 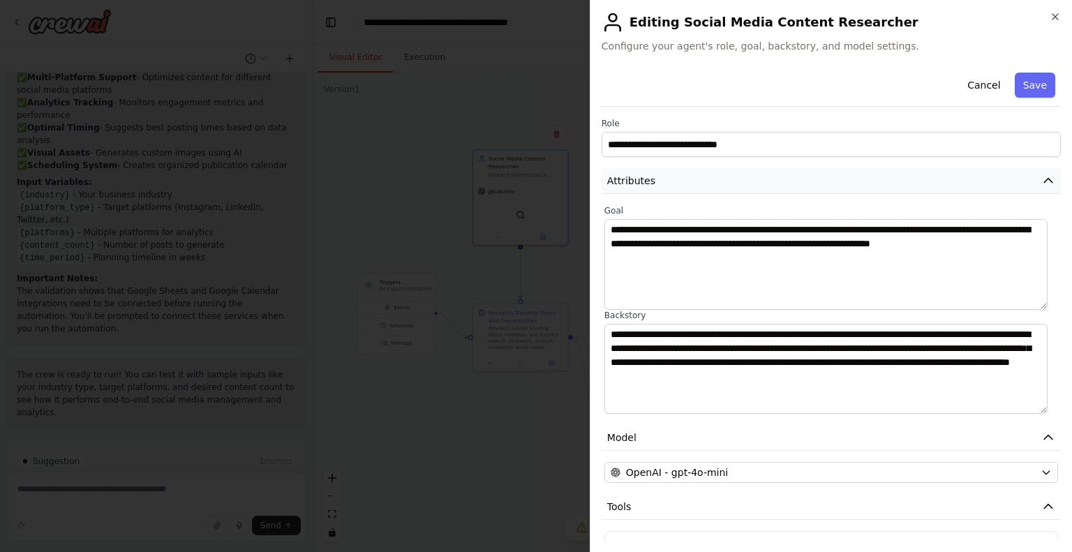 What do you see at coordinates (831, 211) in the screenshot?
I see `label: Goal` at bounding box center [831, 211].